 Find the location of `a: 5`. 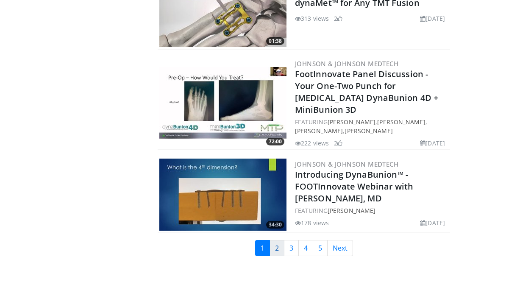

a: 5 is located at coordinates (320, 248).